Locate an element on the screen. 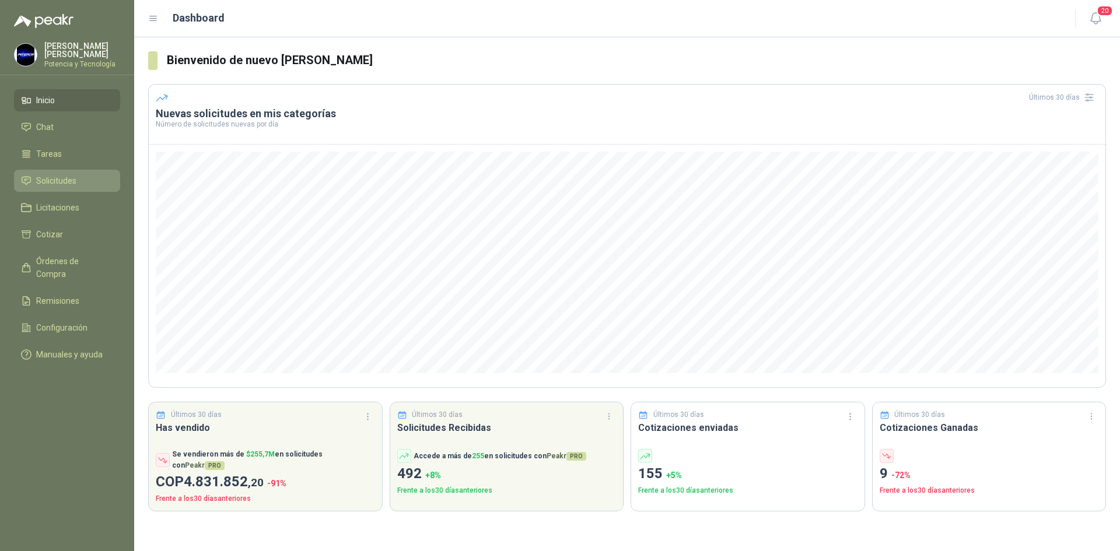 The width and height of the screenshot is (1120, 551). span: $ 255,7M is located at coordinates (260, 454).